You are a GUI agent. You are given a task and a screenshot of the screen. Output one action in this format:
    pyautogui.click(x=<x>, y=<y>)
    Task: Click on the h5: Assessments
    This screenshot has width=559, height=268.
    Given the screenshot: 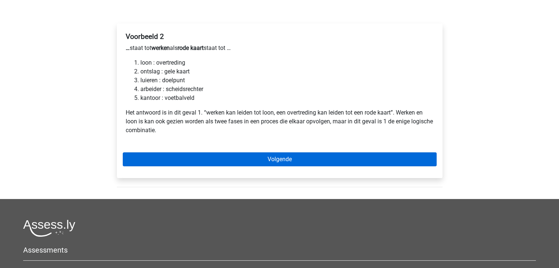 What is the action you would take?
    pyautogui.click(x=279, y=250)
    